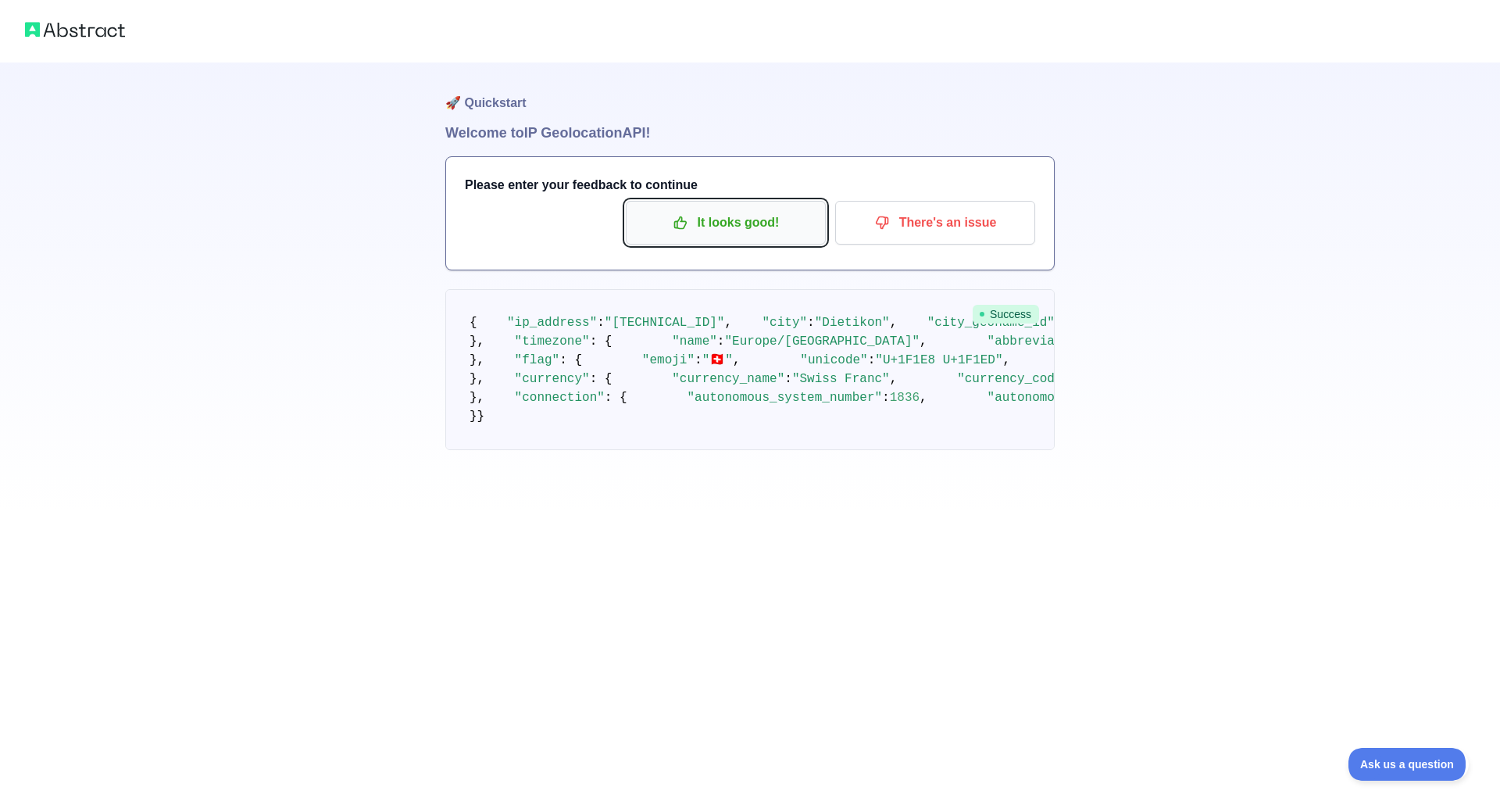 The height and width of the screenshot is (812, 1500). I want to click on span: "currency_name", so click(728, 379).